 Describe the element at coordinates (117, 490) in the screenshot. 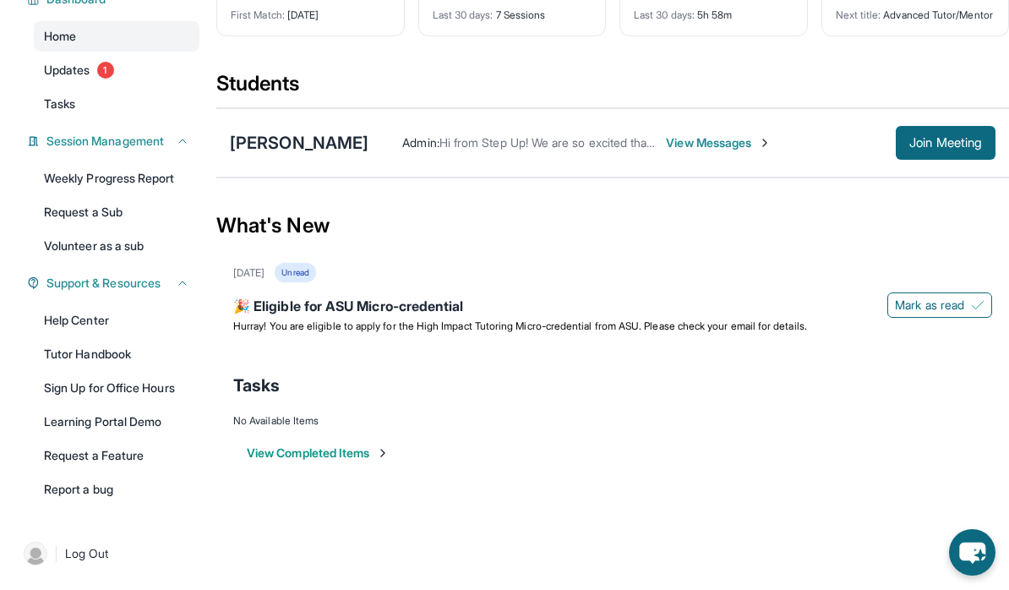

I see `a: Report a bug` at that location.